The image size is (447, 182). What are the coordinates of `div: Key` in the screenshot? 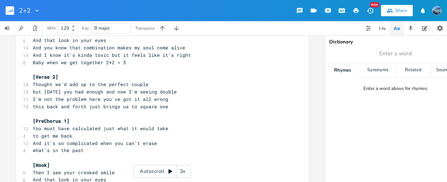 It's located at (85, 28).